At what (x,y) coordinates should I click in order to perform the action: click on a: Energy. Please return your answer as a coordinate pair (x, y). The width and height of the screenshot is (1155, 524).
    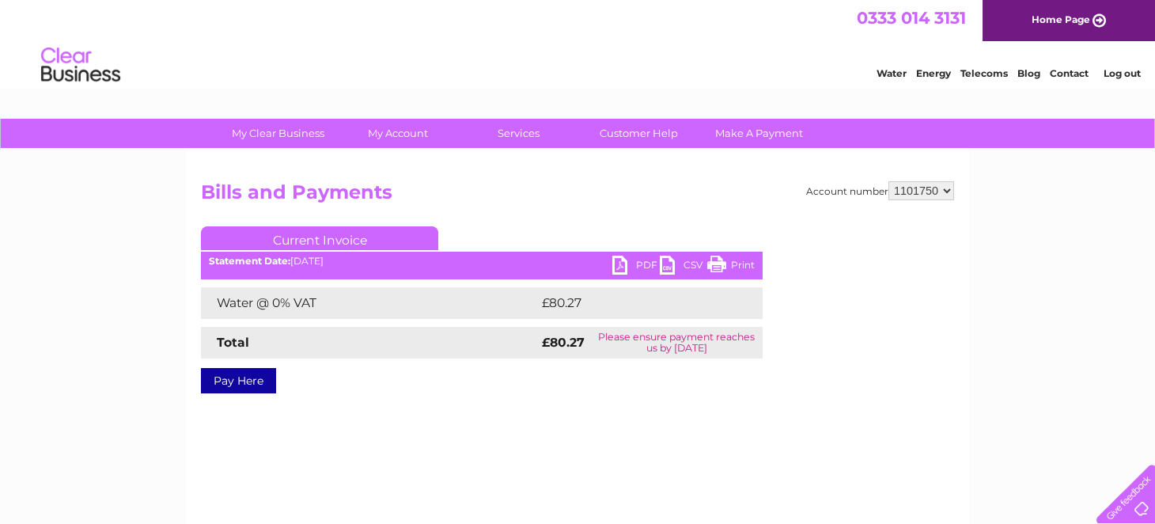
    Looking at the image, I should click on (934, 73).